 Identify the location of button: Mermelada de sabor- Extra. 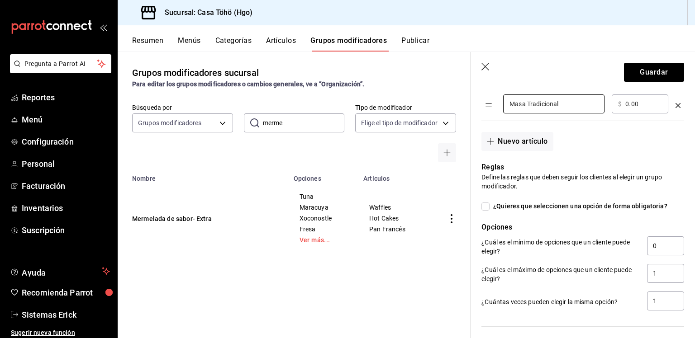
(186, 219).